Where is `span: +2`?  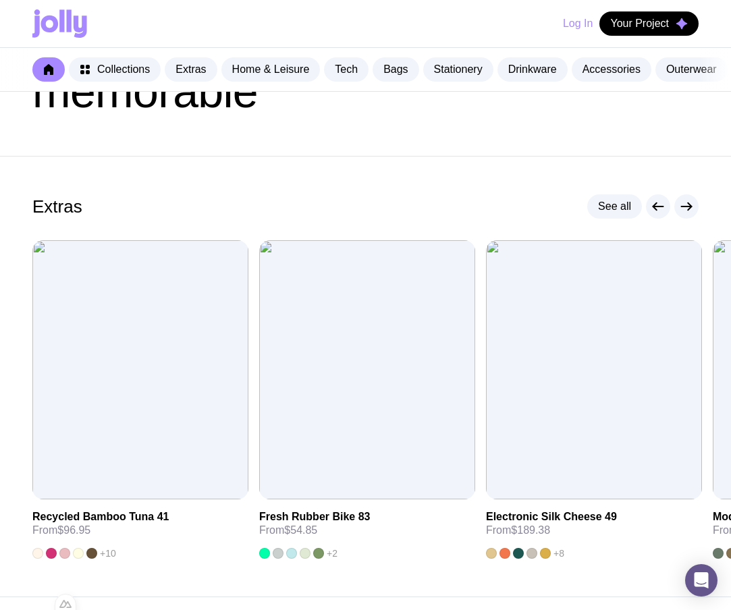 span: +2 is located at coordinates (332, 553).